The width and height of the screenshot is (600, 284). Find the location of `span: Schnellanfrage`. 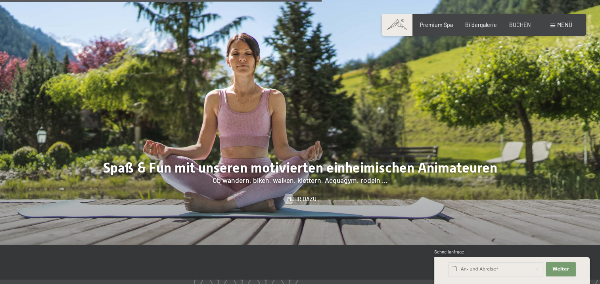

span: Schnellanfrage is located at coordinates (449, 251).